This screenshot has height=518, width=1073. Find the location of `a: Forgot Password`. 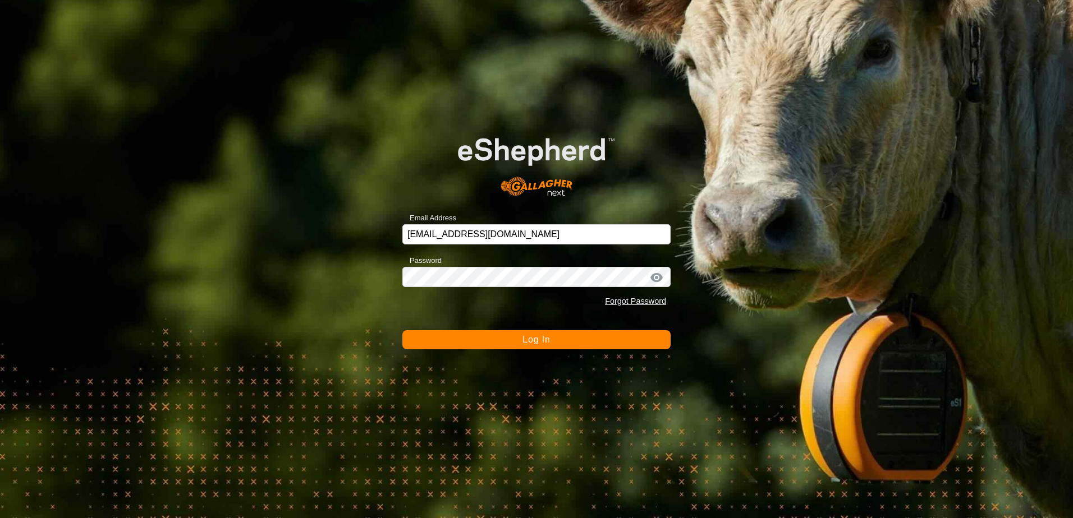

a: Forgot Password is located at coordinates (635, 301).